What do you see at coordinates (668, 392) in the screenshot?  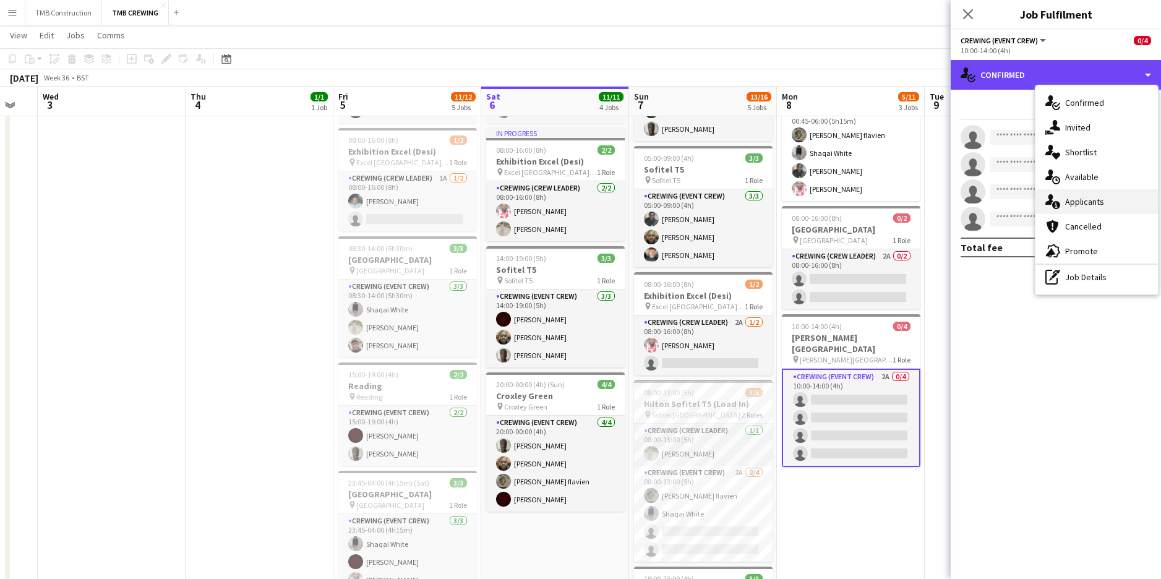 I see `span: 08:00-13:00 (5h)` at bounding box center [668, 392].